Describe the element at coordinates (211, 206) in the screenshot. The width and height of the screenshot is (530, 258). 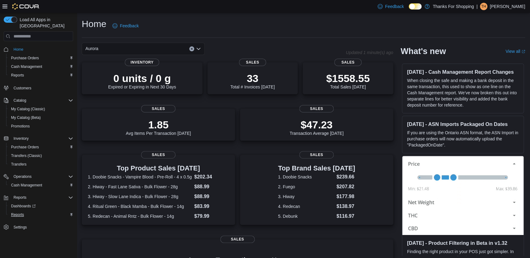
I see `dd: $83.99` at that location.